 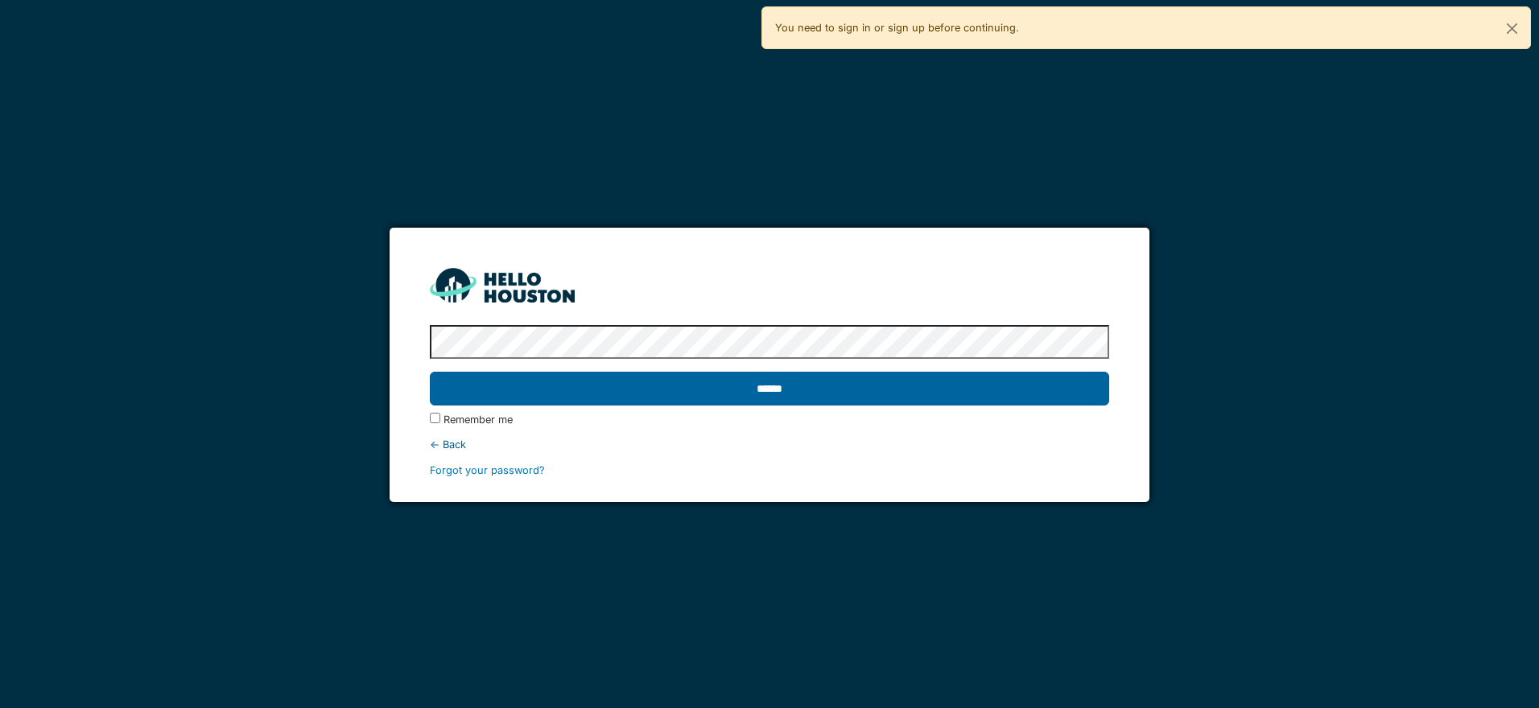 I want to click on a: Forgot your password?, so click(x=487, y=470).